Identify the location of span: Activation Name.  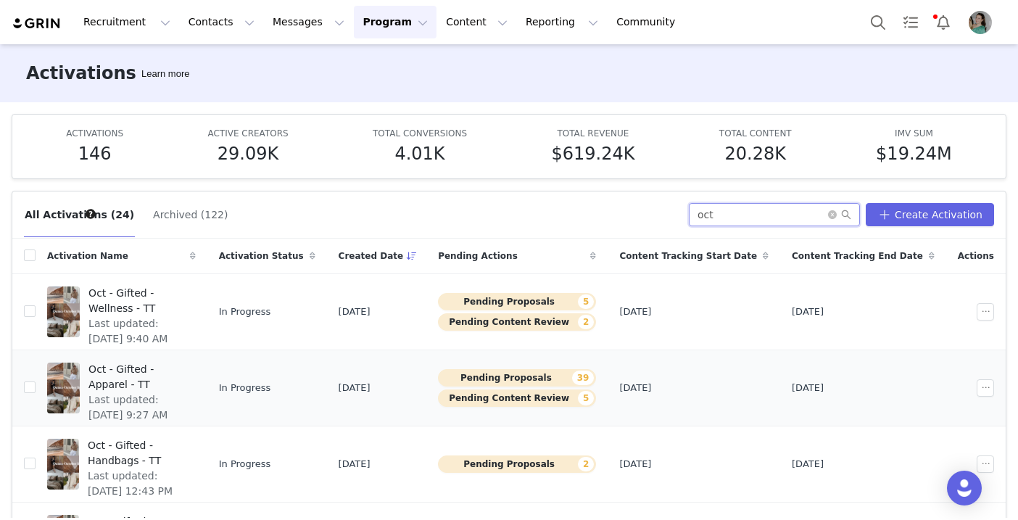
(88, 256).